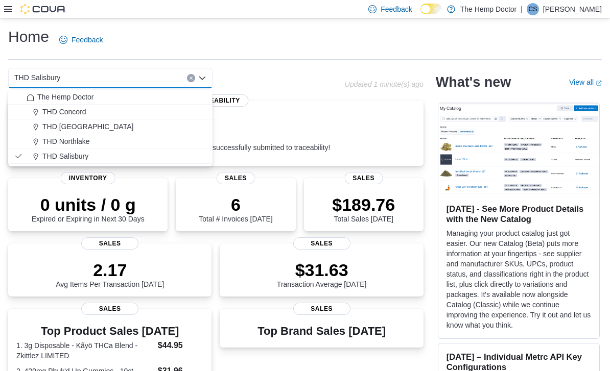 This screenshot has height=371, width=610. What do you see at coordinates (85, 351) in the screenshot?
I see `dt: 1. 3g Disposable - Kãyö THCa Blend - Zkittlez LIMITED` at bounding box center [85, 351].